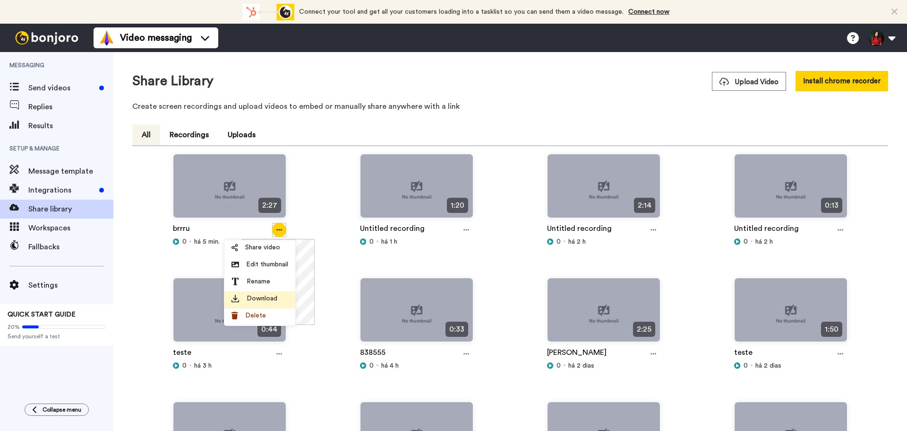  Describe the element at coordinates (269, 329) in the screenshot. I see `span: 0:44` at that location.